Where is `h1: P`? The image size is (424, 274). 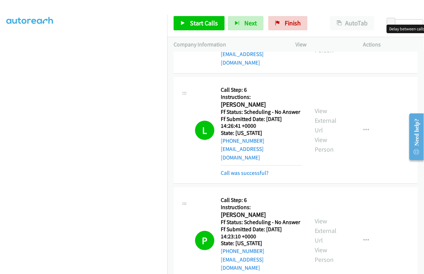 h1: P is located at coordinates (205, 241).